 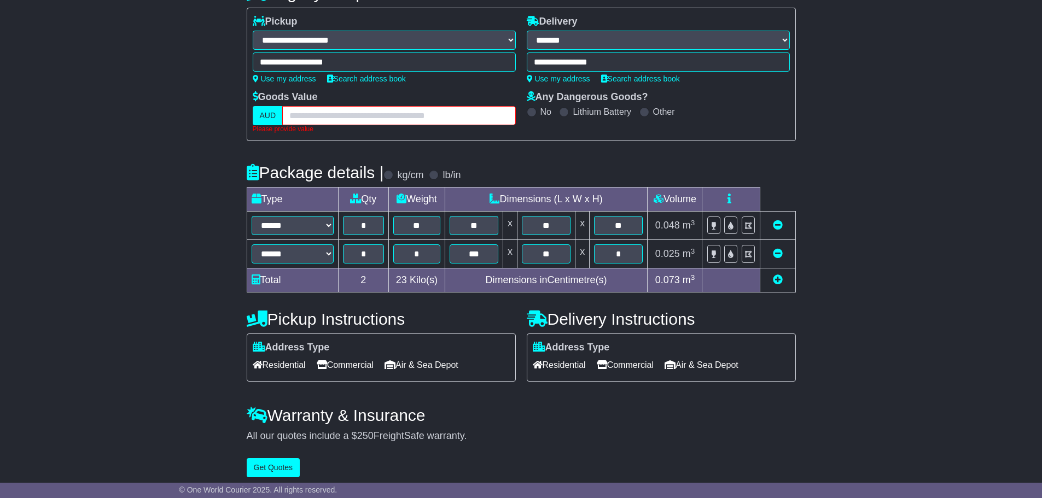 I want to click on div: Please provide value, so click(x=384, y=129).